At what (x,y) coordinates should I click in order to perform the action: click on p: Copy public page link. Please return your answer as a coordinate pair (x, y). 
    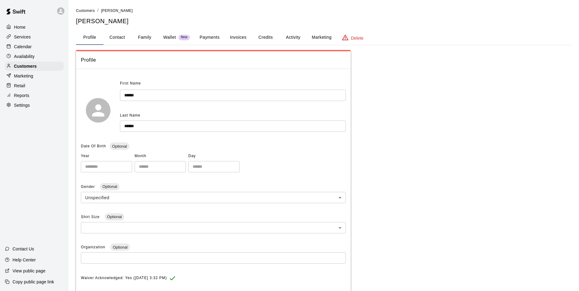
    Looking at the image, I should click on (33, 282).